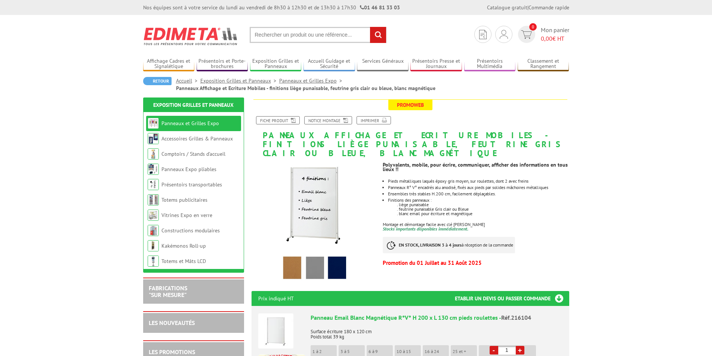 The height and width of the screenshot is (356, 712). Describe the element at coordinates (153, 261) in the screenshot. I see `img: Totems et Mâts LCD` at that location.